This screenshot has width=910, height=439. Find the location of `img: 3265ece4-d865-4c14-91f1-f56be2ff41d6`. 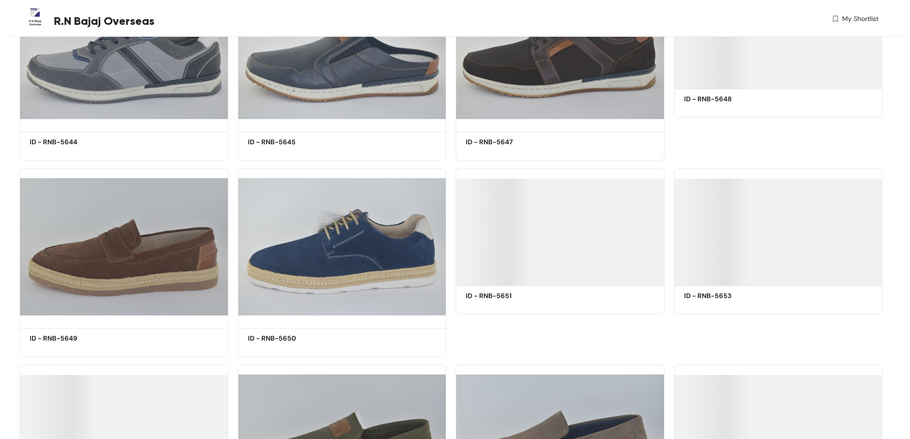

img: 3265ece4-d865-4c14-91f1-f56be2ff41d6 is located at coordinates (124, 247).